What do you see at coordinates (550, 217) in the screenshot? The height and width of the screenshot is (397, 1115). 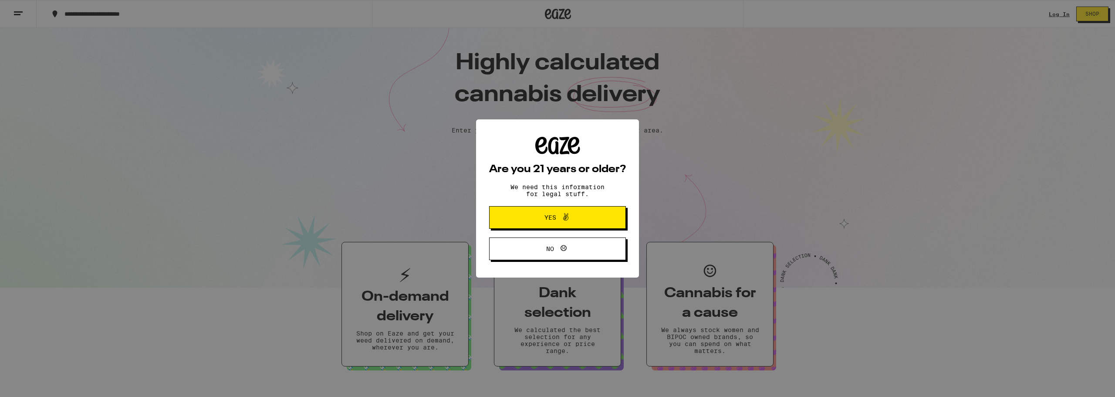 I see `span: Yes` at bounding box center [550, 217].